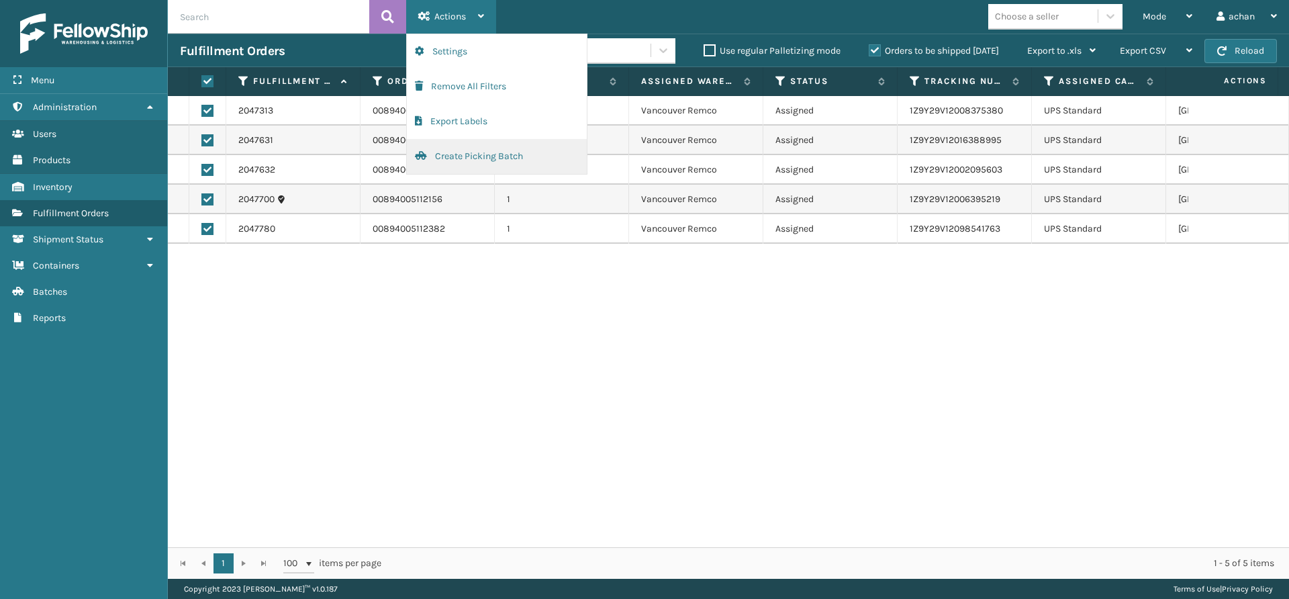 The image size is (1289, 599). I want to click on img: logo, so click(84, 34).